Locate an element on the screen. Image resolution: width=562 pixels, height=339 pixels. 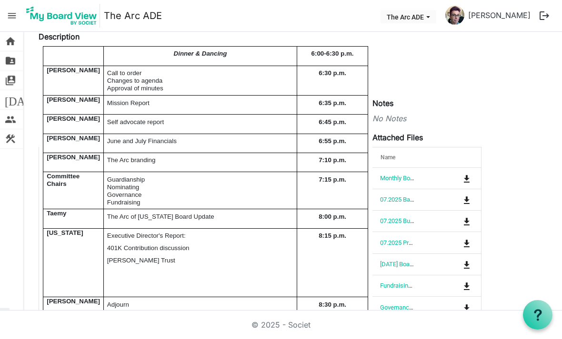
label: Notes is located at coordinates (383, 103).